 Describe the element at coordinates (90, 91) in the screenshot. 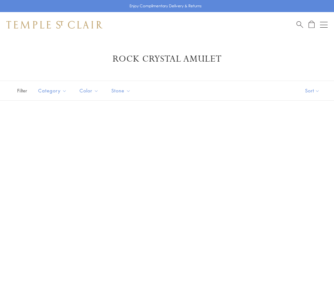

I see `span: Color` at that location.